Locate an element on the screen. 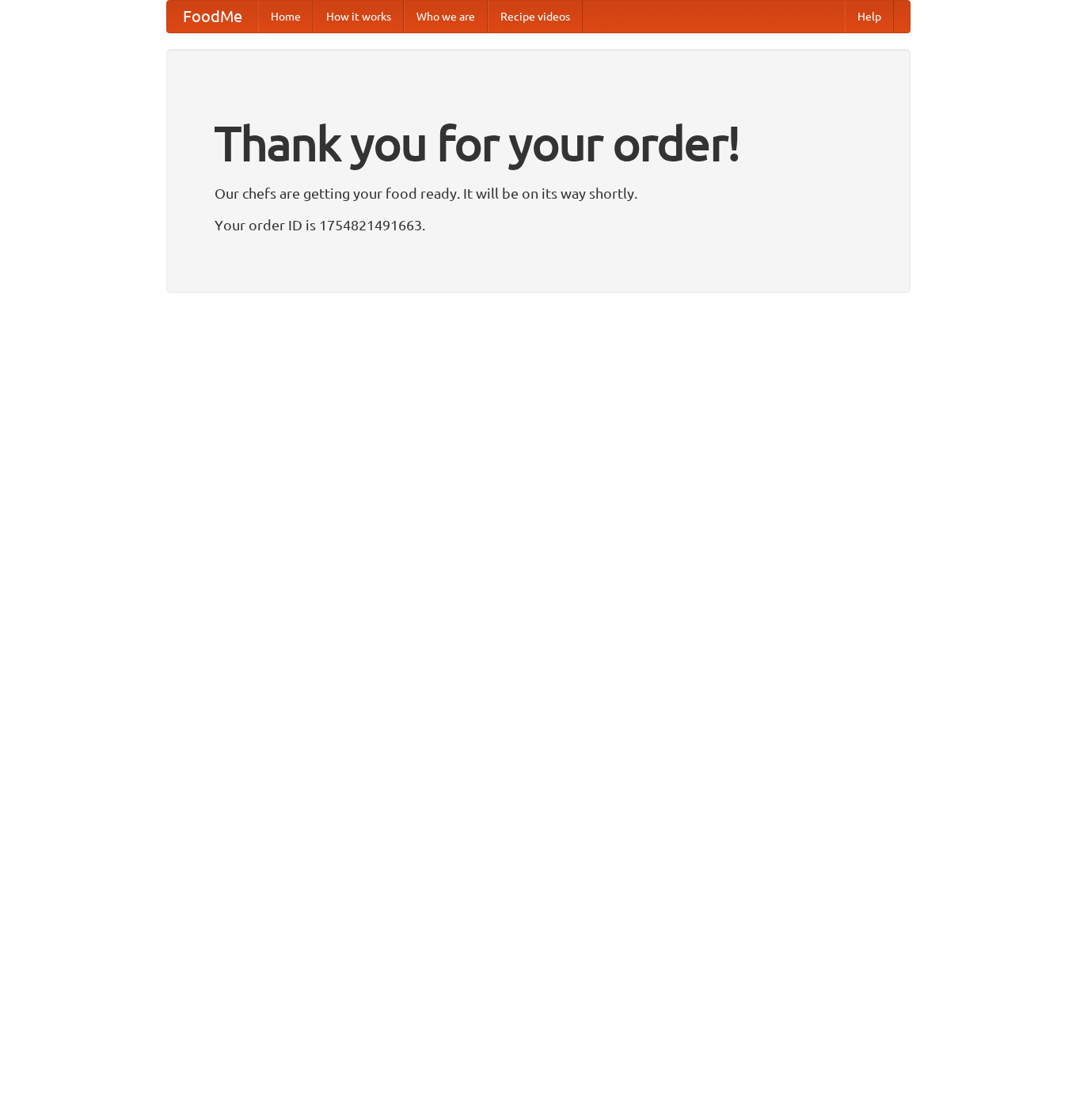 The image size is (1076, 1120). p: Our chefs are getting your food ready. It will be on its way shortly. is located at coordinates (538, 194).